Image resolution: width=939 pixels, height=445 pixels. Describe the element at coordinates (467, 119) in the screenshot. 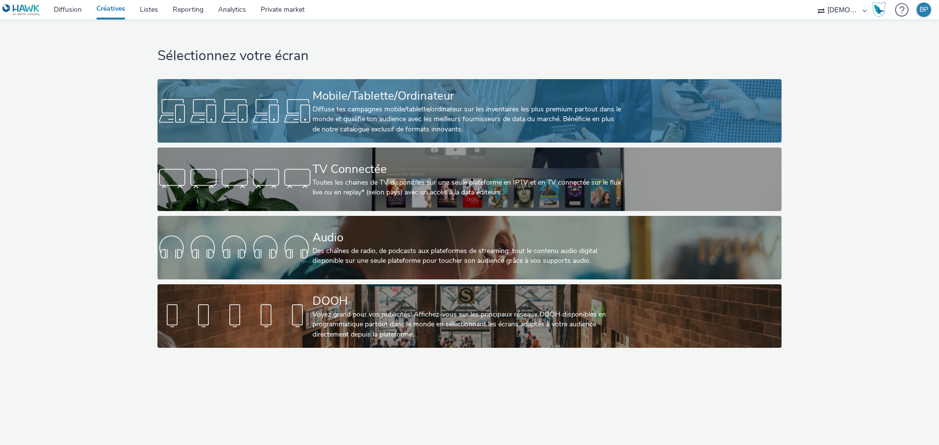

I see `div: Diffuse tes campagnes mobile/tablette/ordinateur sur les inventaires les plus premium partout dan...` at that location.